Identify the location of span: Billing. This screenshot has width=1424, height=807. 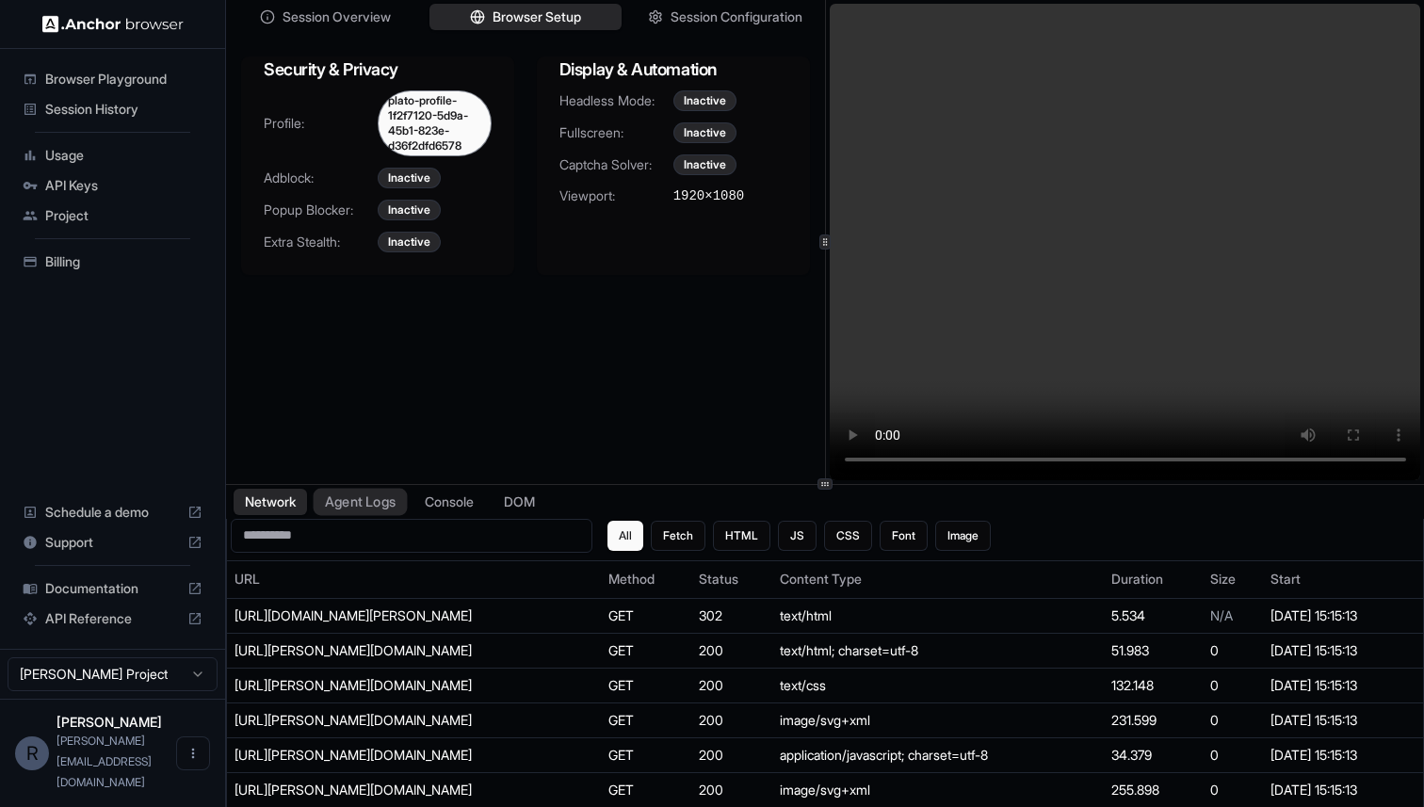
(123, 262).